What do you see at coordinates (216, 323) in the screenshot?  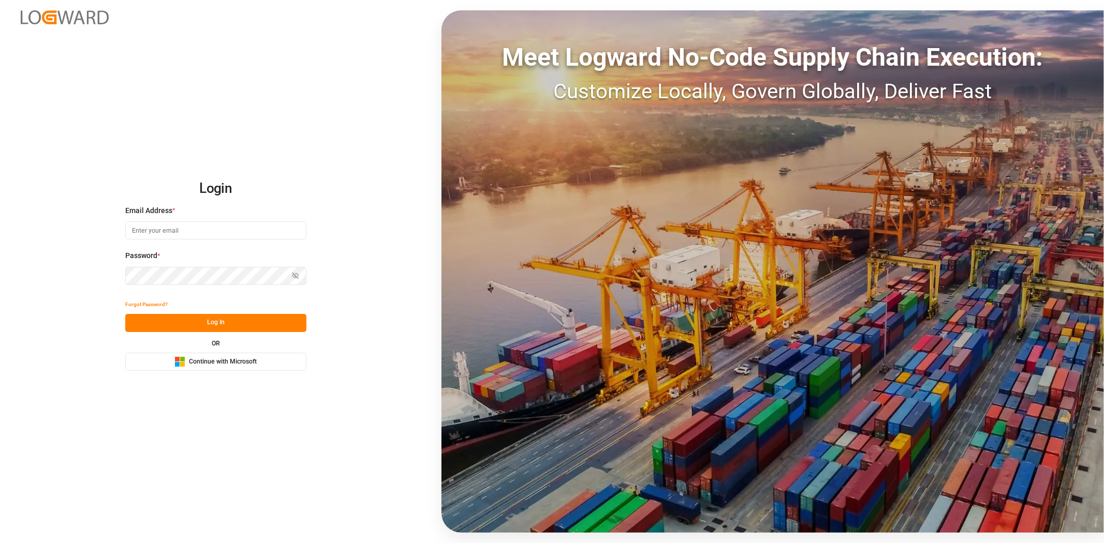 I see `button: Log In` at bounding box center [216, 323].